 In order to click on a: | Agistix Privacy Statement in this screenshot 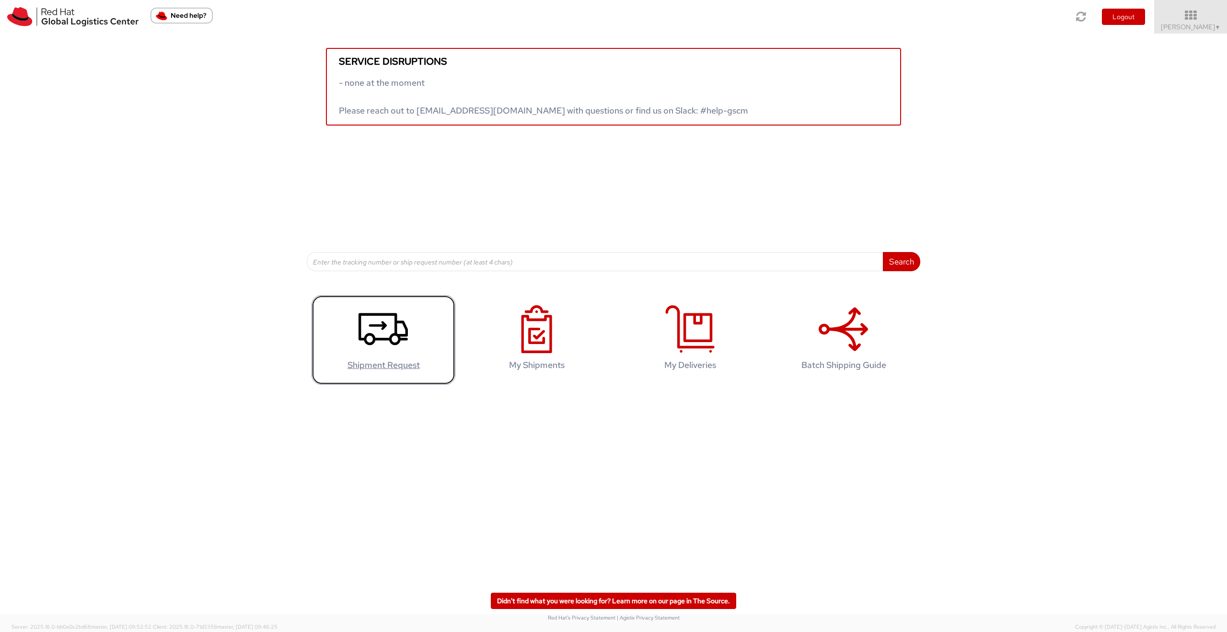, I will do `click(648, 618)`.